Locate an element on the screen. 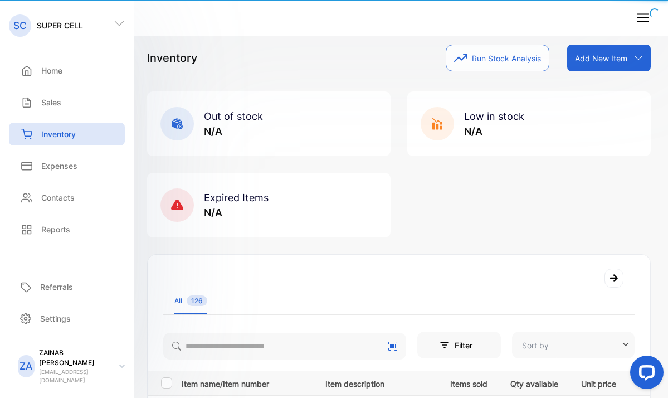 The image size is (668, 398). p: ZA is located at coordinates (26, 366).